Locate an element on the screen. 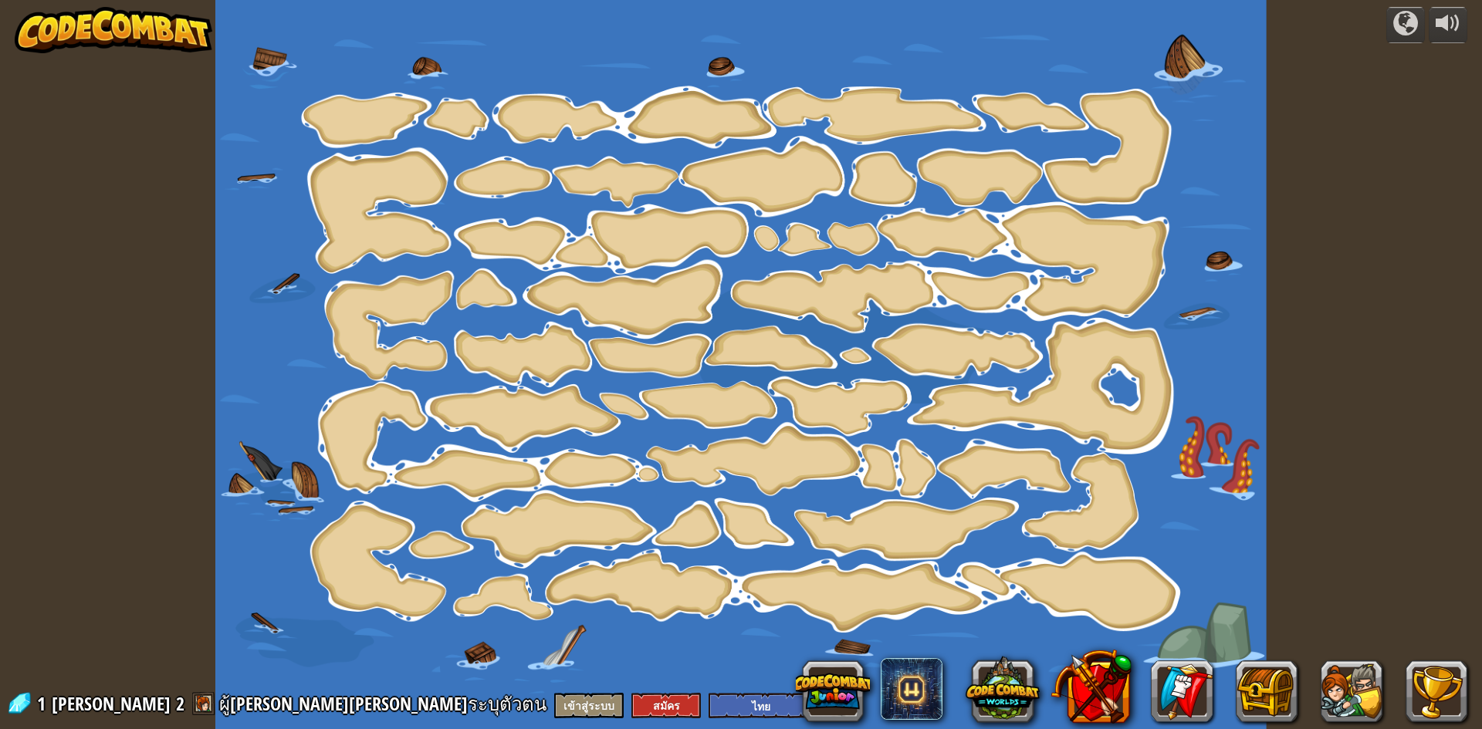 This screenshot has width=1482, height=729. button: เข้าสู่ระบบ is located at coordinates (589, 705).